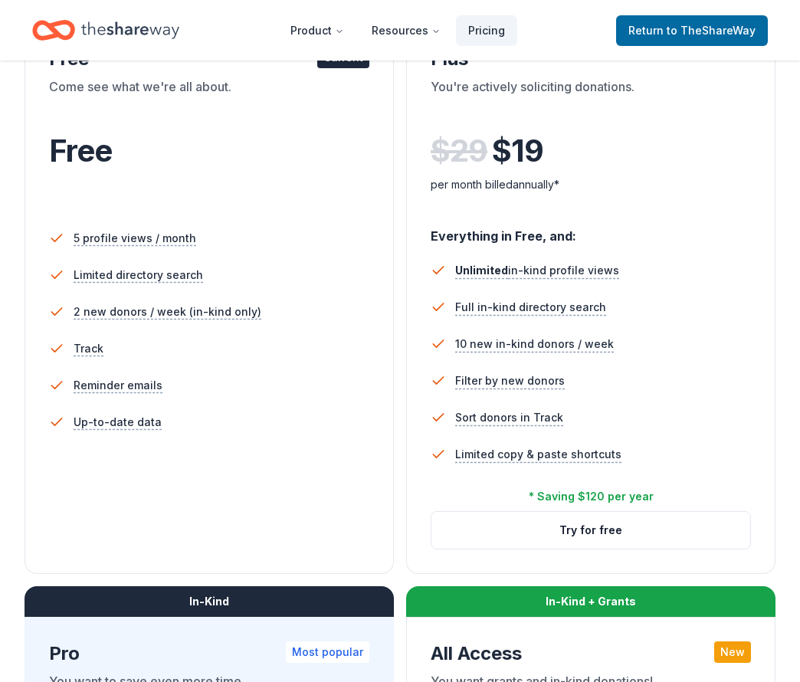  Describe the element at coordinates (590, 185) in the screenshot. I see `div: per month billed annually*` at that location.